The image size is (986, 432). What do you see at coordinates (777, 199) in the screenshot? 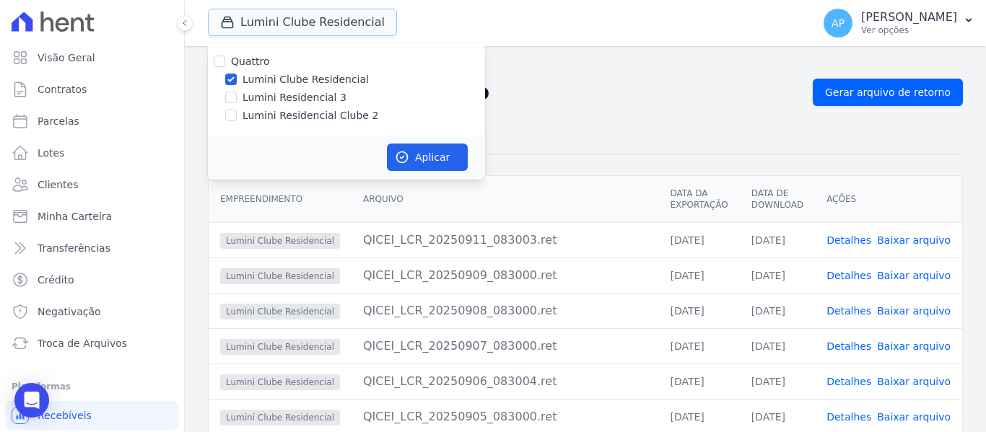
I see `th: Data de Download` at bounding box center [777, 199].